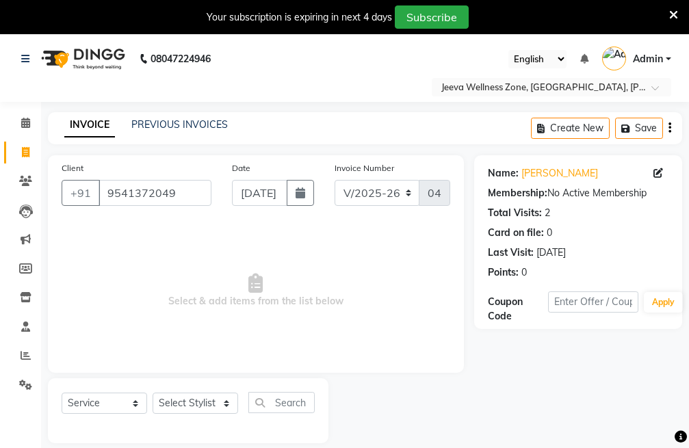 The image size is (689, 448). Describe the element at coordinates (181, 59) in the screenshot. I see `b: 08047224946` at that location.